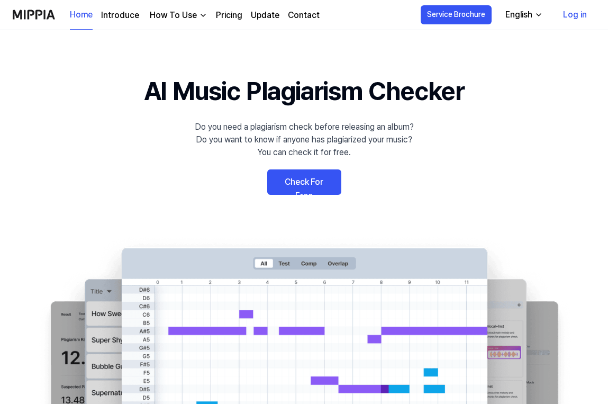  Describe the element at coordinates (304, 15) in the screenshot. I see `a: Contact` at that location.